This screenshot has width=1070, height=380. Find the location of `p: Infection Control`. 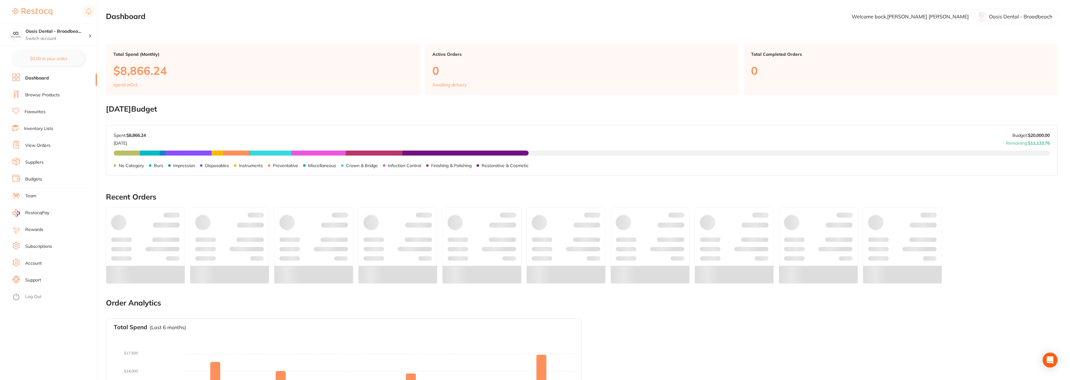

p: Infection Control is located at coordinates (404, 165).